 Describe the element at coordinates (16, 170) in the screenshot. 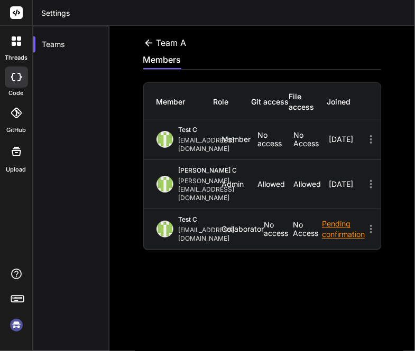

I see `label: Upload` at that location.